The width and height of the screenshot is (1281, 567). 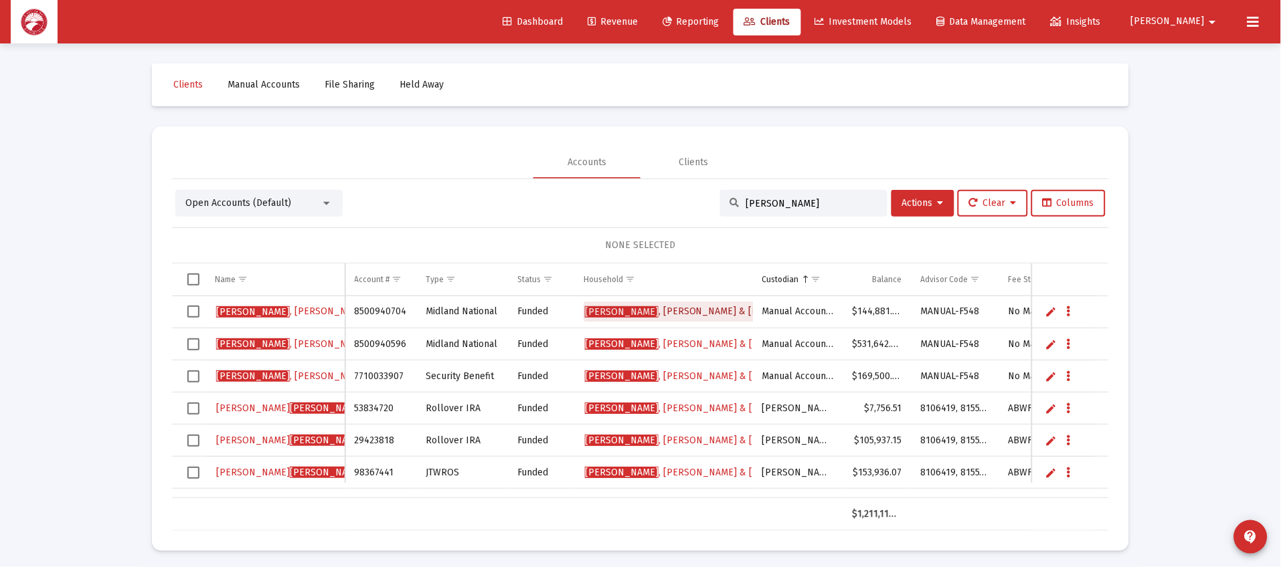 What do you see at coordinates (422, 84) in the screenshot?
I see `span: Held Away` at bounding box center [422, 84].